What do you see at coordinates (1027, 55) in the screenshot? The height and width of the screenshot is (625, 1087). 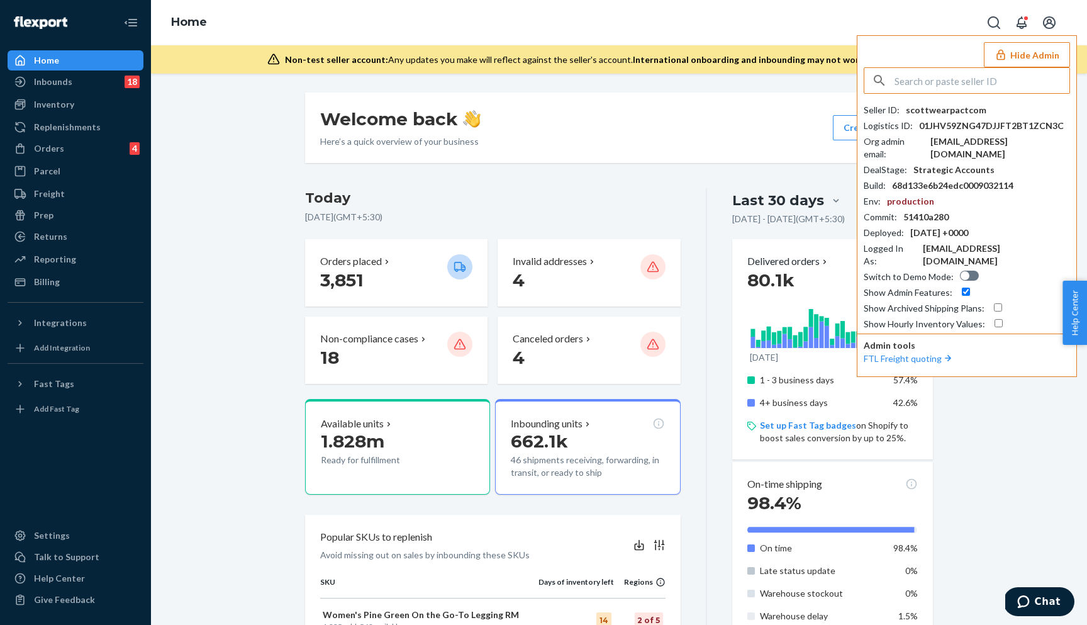 I see `button: Hide Admin` at bounding box center [1027, 55].